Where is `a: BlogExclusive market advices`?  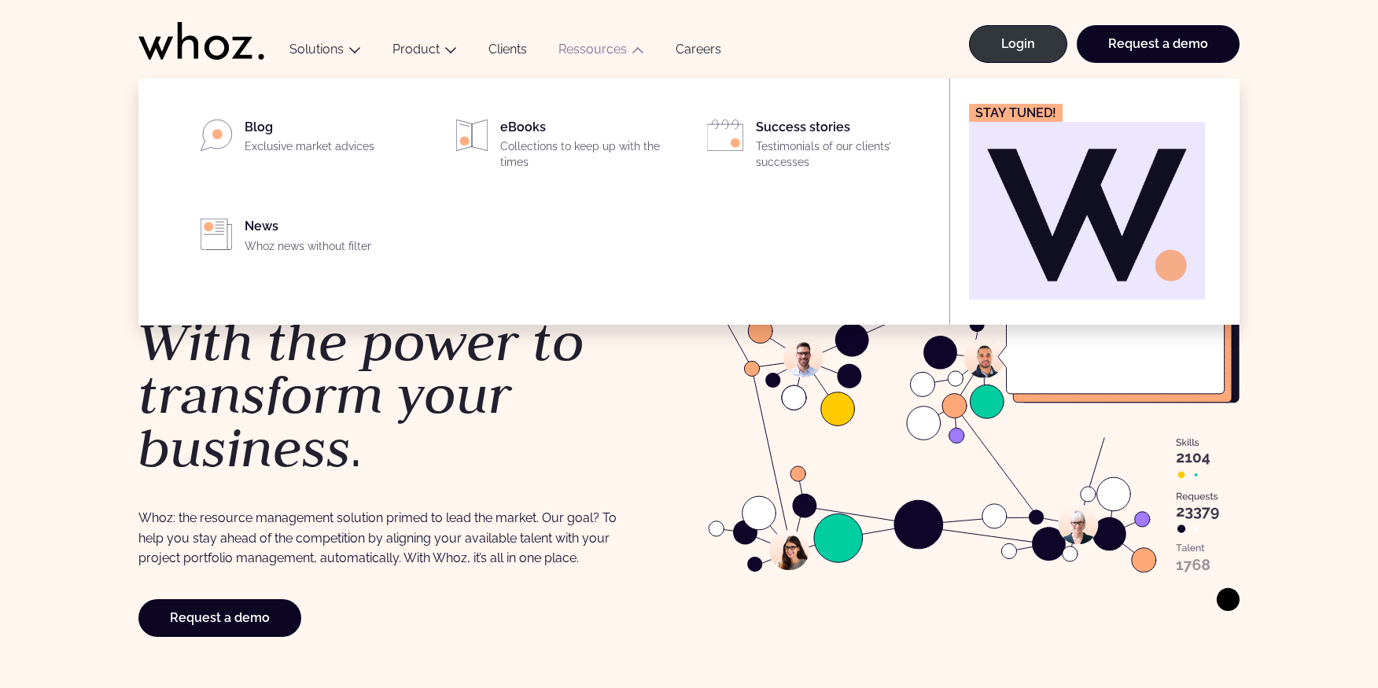 a: BlogExclusive market advices is located at coordinates (301, 140).